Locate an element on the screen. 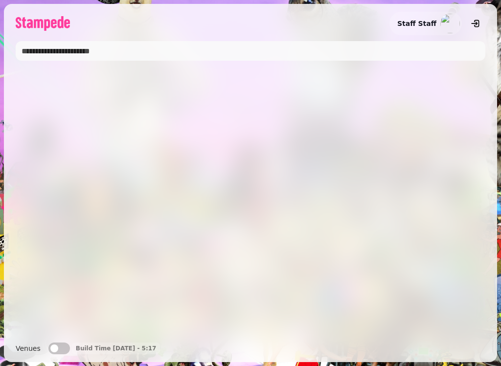 Image resolution: width=501 pixels, height=366 pixels. label: Venues is located at coordinates (28, 349).